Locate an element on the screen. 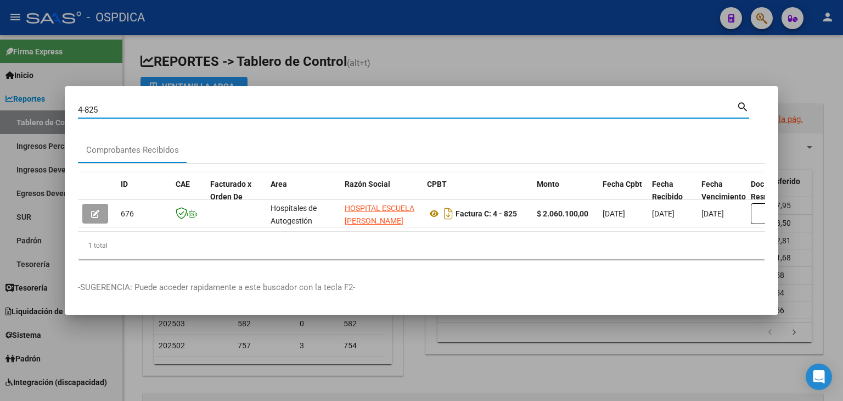 The width and height of the screenshot is (843, 401). span: CPBT is located at coordinates (437, 184).